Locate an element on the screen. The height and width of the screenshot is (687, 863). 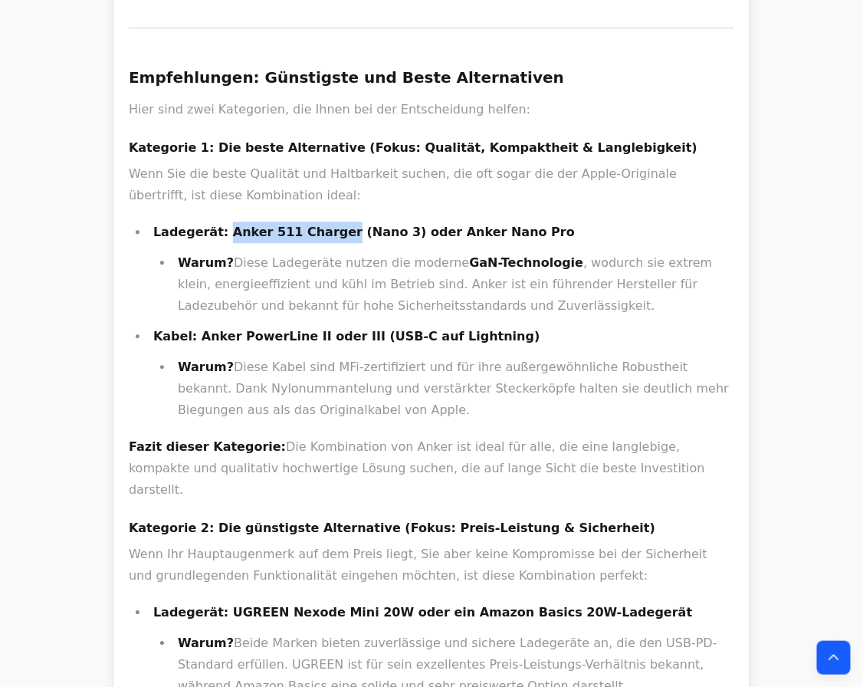
p: Hier sind zwei Kategorien, die Ihnen bei der Entscheidung helfen: is located at coordinates (432, 110).